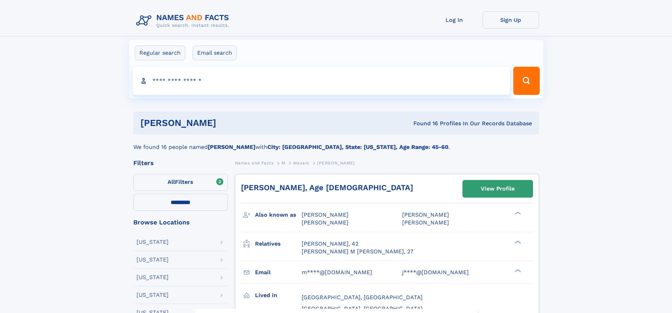 Image resolution: width=672 pixels, height=313 pixels. What do you see at coordinates (181, 163) in the screenshot?
I see `div: Filters` at bounding box center [181, 163].